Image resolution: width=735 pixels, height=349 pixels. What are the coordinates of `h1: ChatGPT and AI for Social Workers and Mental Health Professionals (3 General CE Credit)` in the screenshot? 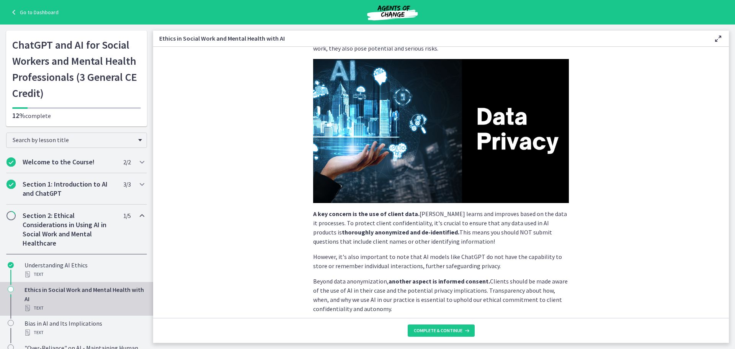 It's located at (77, 69).